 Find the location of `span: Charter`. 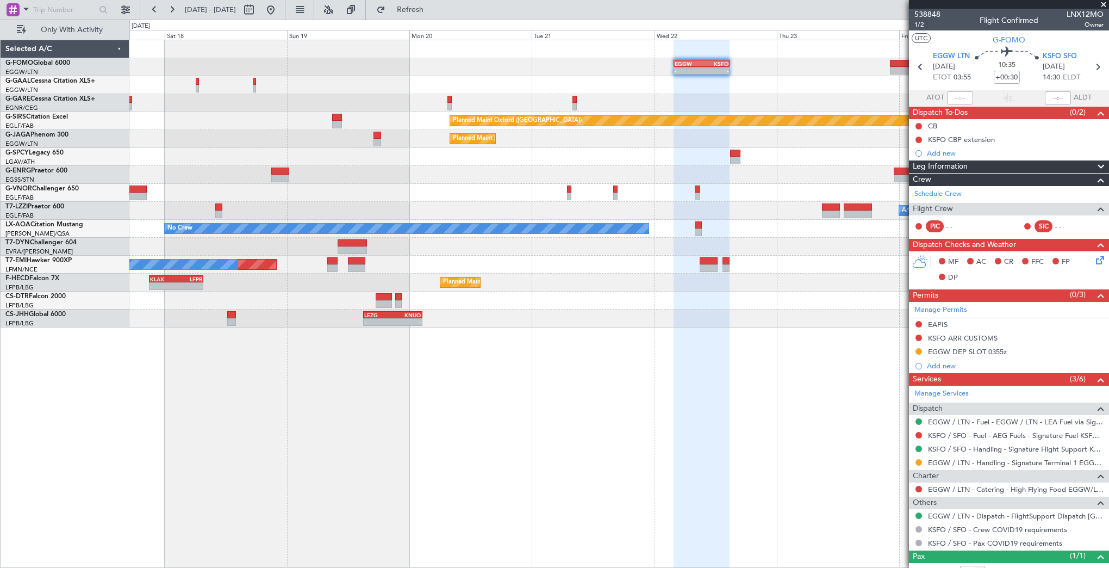

span: Charter is located at coordinates (926, 476).